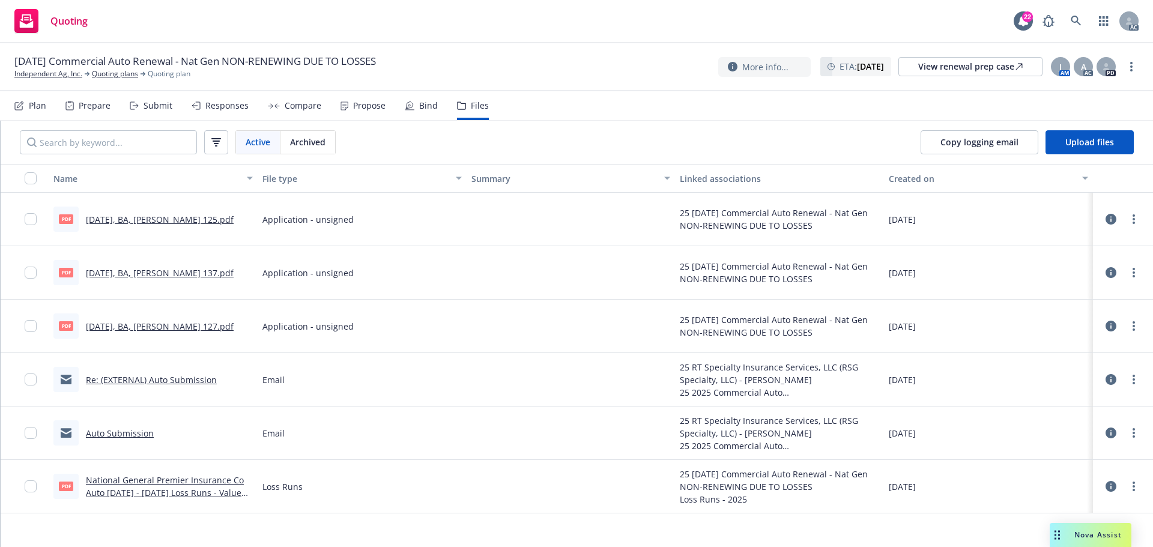  What do you see at coordinates (69, 21) in the screenshot?
I see `span: Quoting` at bounding box center [69, 21].